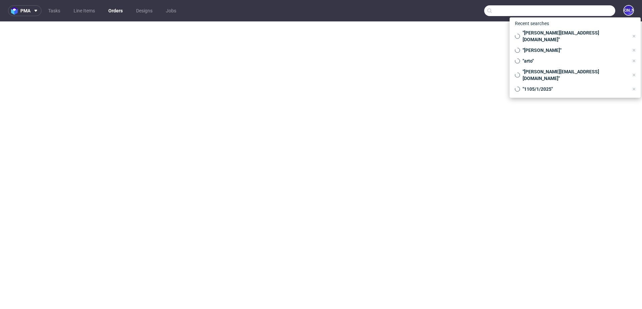 The image size is (642, 309). Describe the element at coordinates (54, 11) in the screenshot. I see `a: Tasks` at that location.